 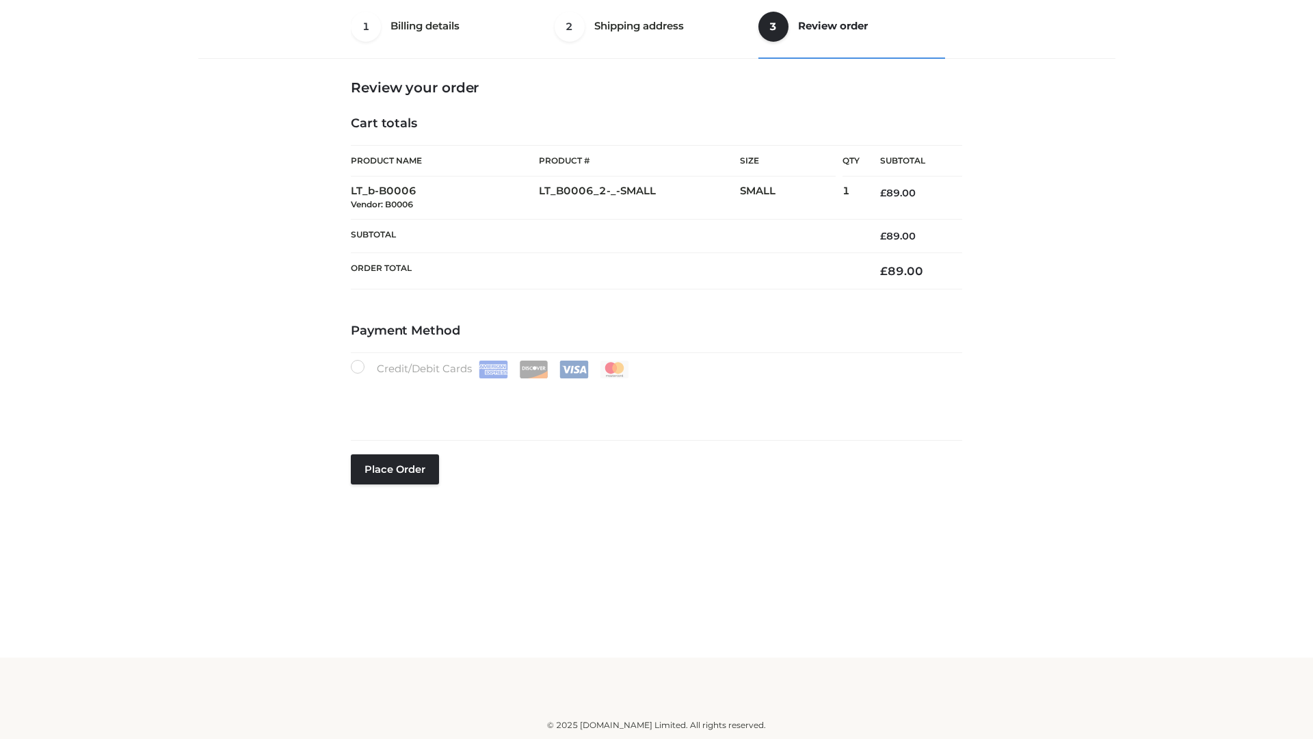 What do you see at coordinates (657, 124) in the screenshot?
I see `h4: Cart totals` at bounding box center [657, 124].